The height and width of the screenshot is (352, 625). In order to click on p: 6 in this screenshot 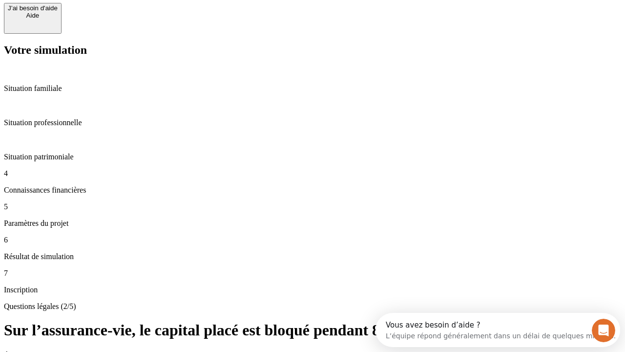, I will do `click(313, 240)`.